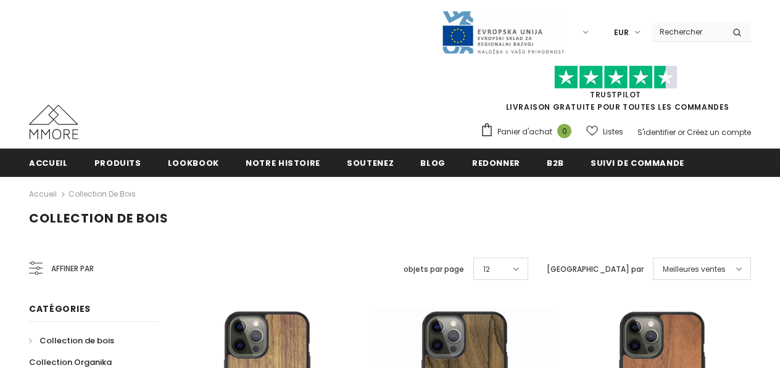 This screenshot has height=368, width=780. Describe the element at coordinates (681, 132) in the screenshot. I see `span: or` at that location.